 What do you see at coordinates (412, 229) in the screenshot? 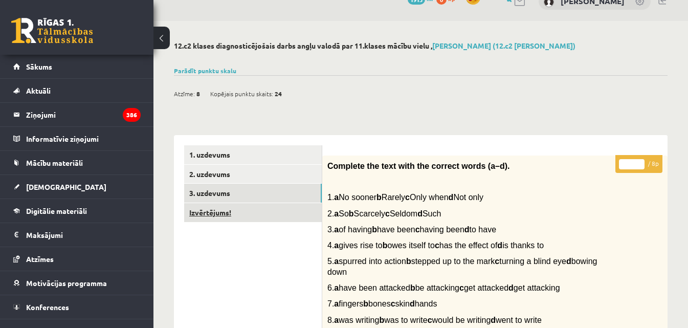
I see `span: 3. of having have been having been to have` at bounding box center [412, 229].